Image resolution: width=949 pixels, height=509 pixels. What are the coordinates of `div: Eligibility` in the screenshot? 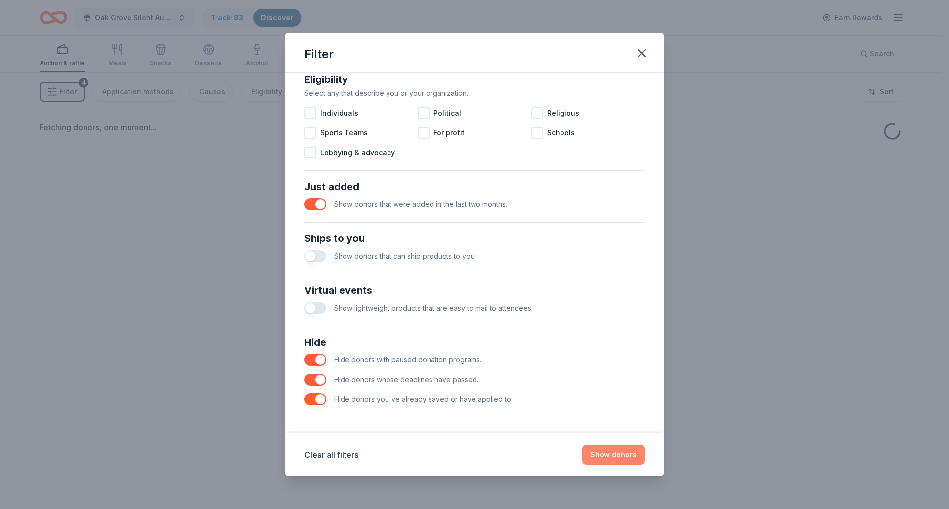 It's located at (474, 80).